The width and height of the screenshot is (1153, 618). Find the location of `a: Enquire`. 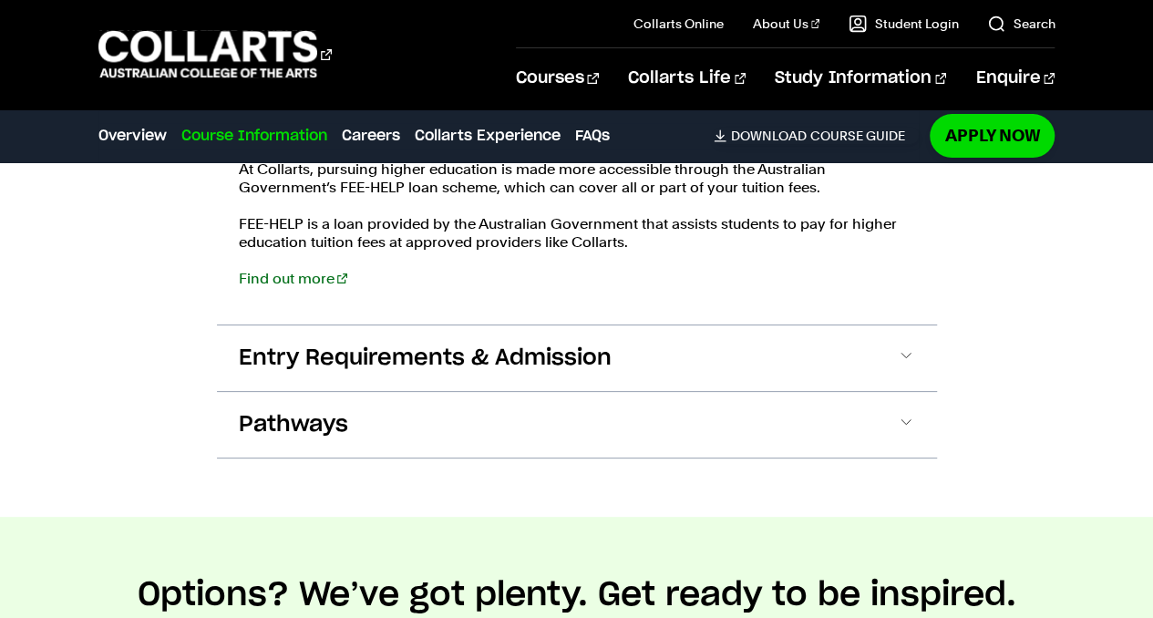

a: Enquire is located at coordinates (1014, 78).